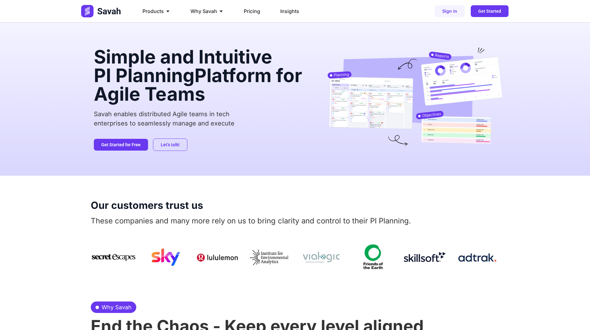 This screenshot has width=590, height=330. Describe the element at coordinates (170, 145) in the screenshot. I see `span: Let’s talk!` at that location.